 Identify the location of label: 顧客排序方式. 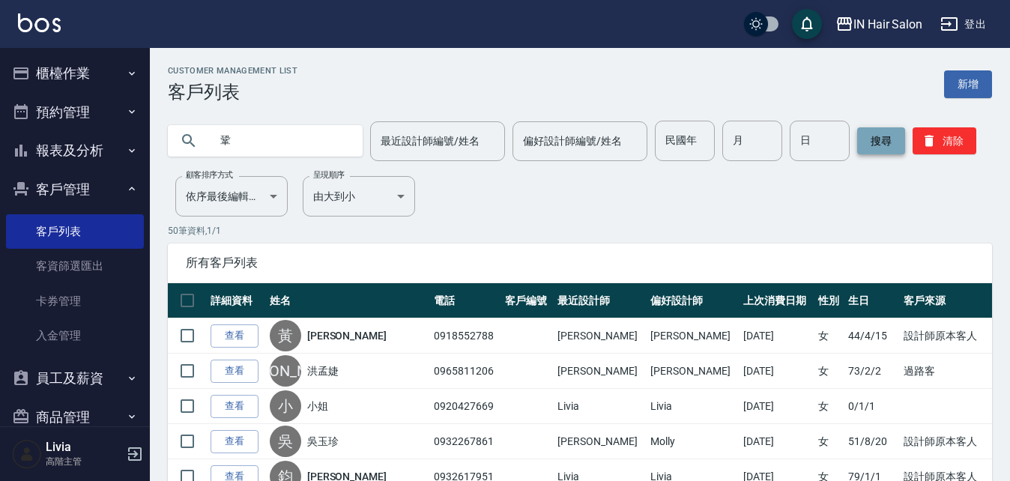
(209, 175).